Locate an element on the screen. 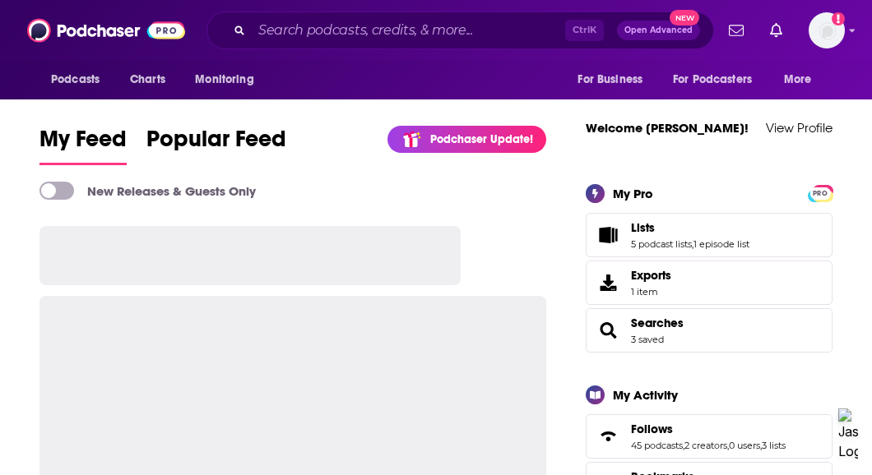 This screenshot has height=475, width=872. a: My Feed is located at coordinates (83, 145).